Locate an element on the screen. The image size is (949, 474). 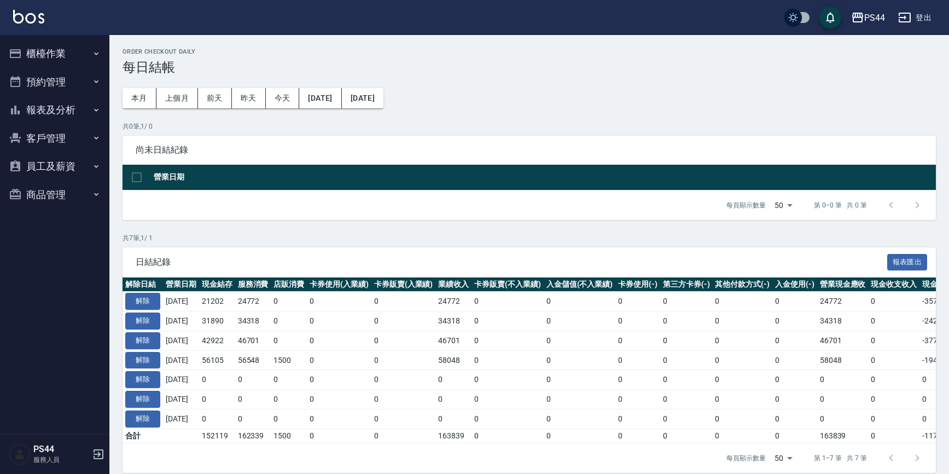
th: 卡券使用(-) is located at coordinates (638, 285).